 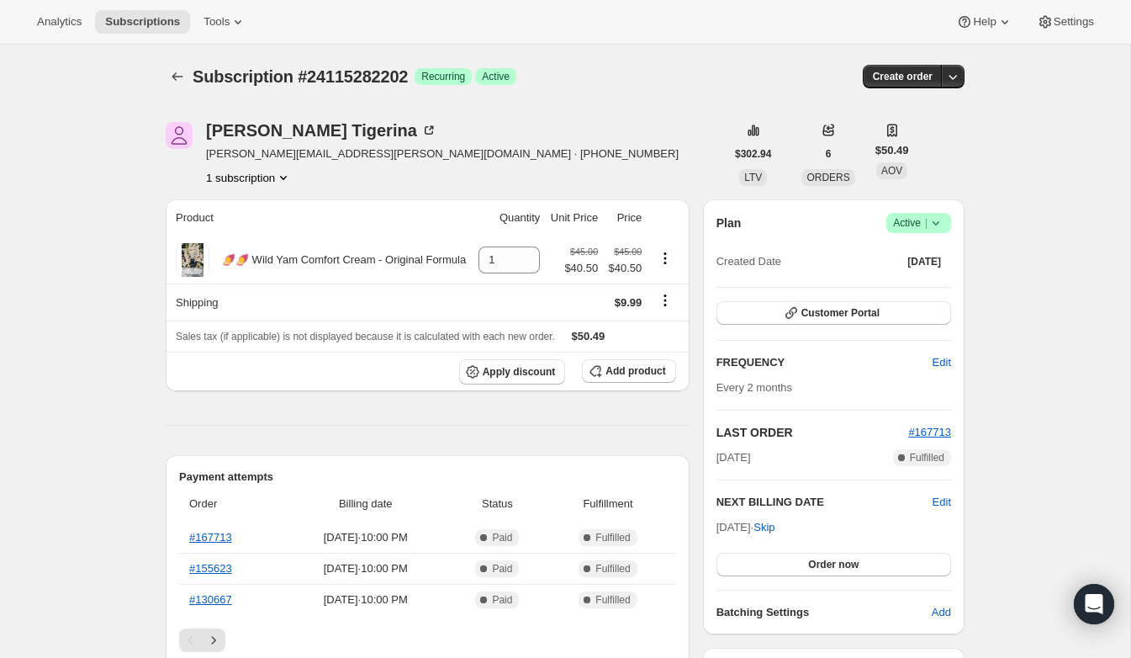 I want to click on span: LTV, so click(x=753, y=177).